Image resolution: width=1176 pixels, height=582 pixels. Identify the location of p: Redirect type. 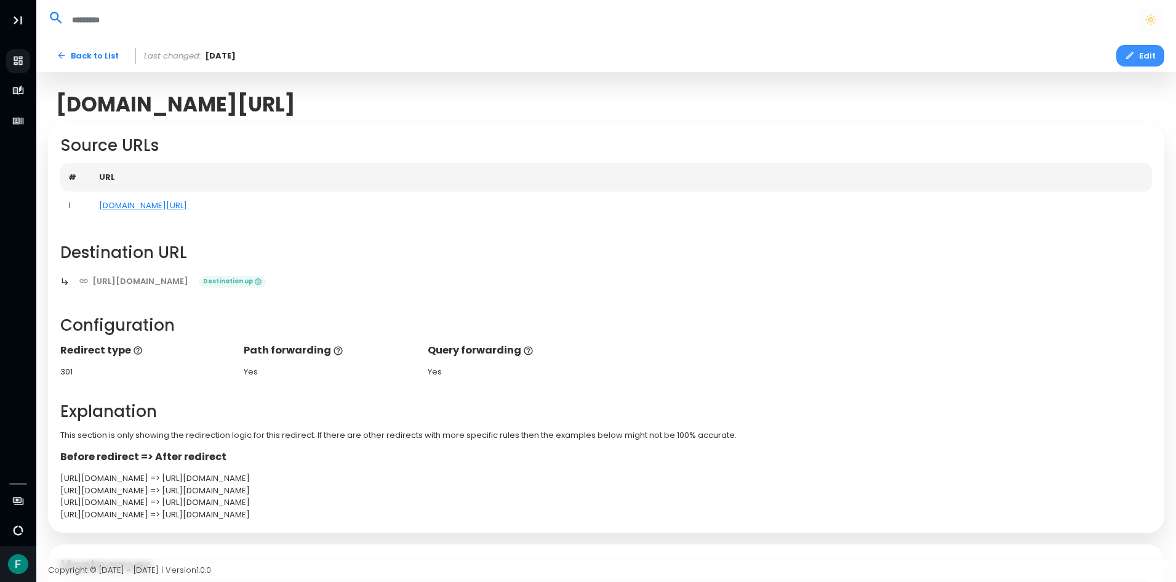
(146, 350).